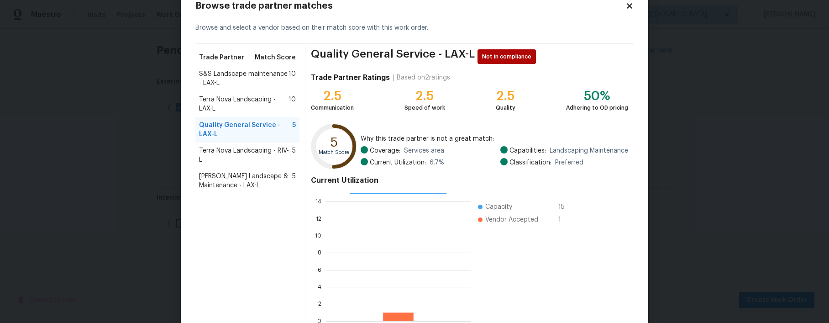  What do you see at coordinates (244, 78) in the screenshot?
I see `span: S&S Landscape maintenance - LAX-L` at bounding box center [244, 78].